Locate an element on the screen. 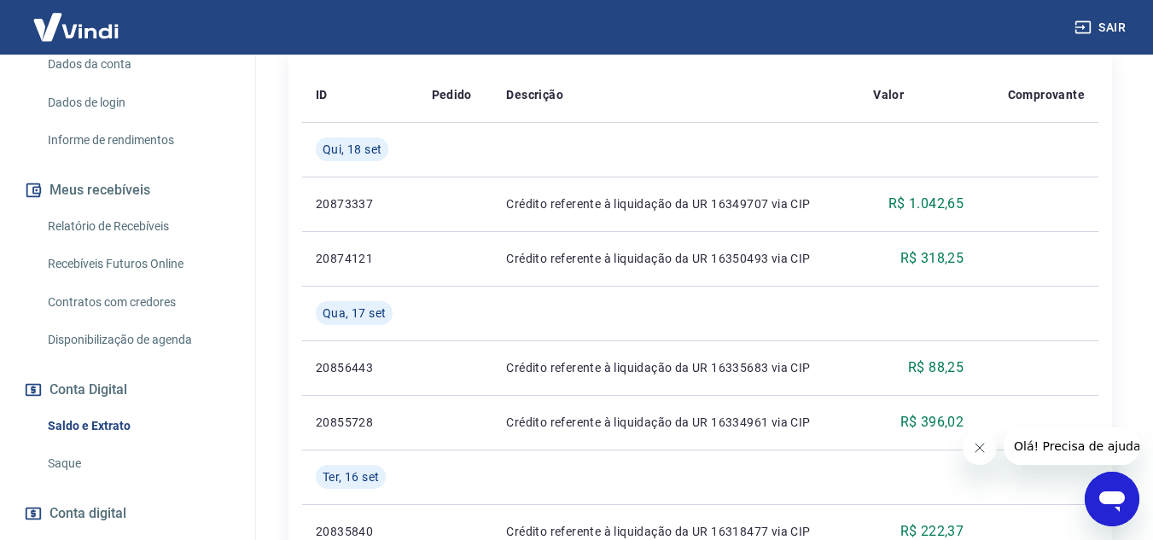 The width and height of the screenshot is (1153, 540). button: Sair is located at coordinates (1102, 27).